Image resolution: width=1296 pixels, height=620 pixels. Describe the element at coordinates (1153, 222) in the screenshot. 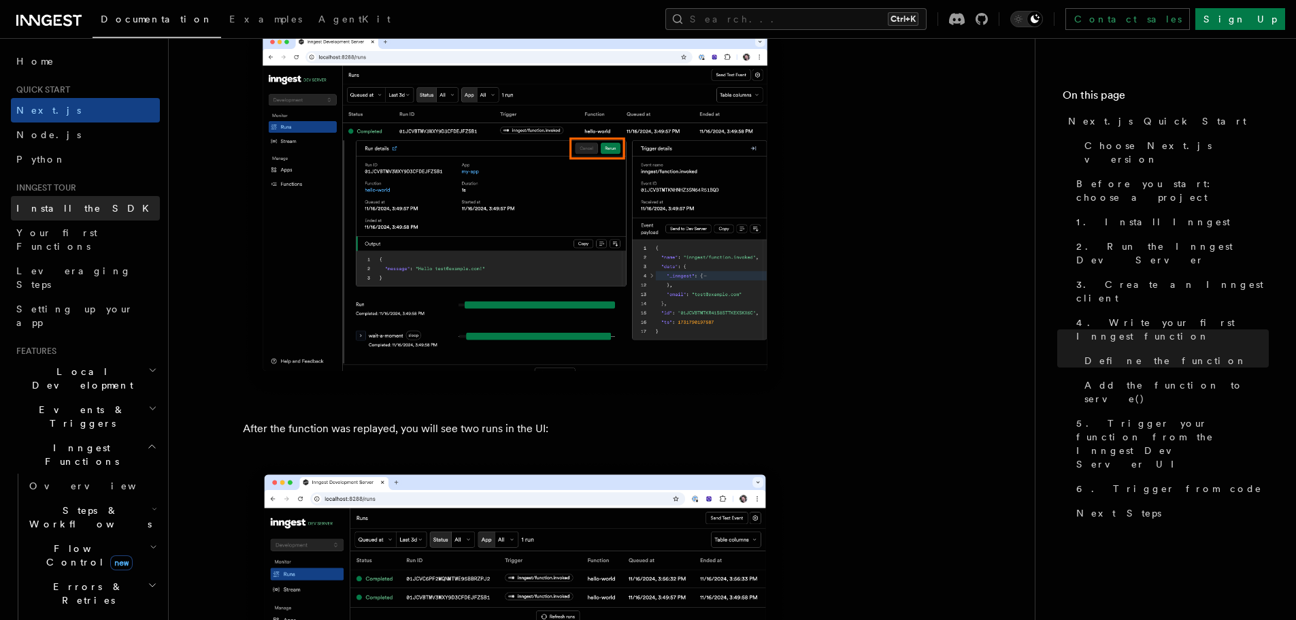

I see `span: 1. Install Inngest` at that location.